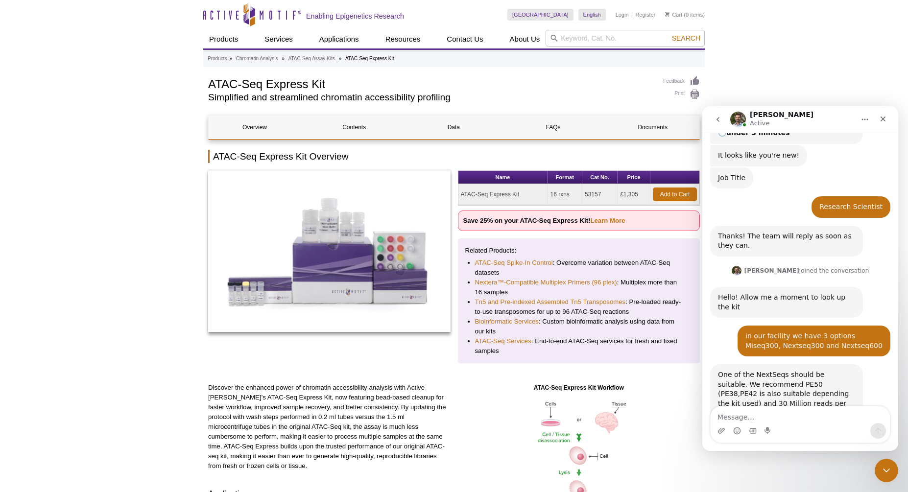 Image resolution: width=908 pixels, height=492 pixels. Describe the element at coordinates (329, 251) in the screenshot. I see `img: ATAC-Seq Express Kit` at that location.